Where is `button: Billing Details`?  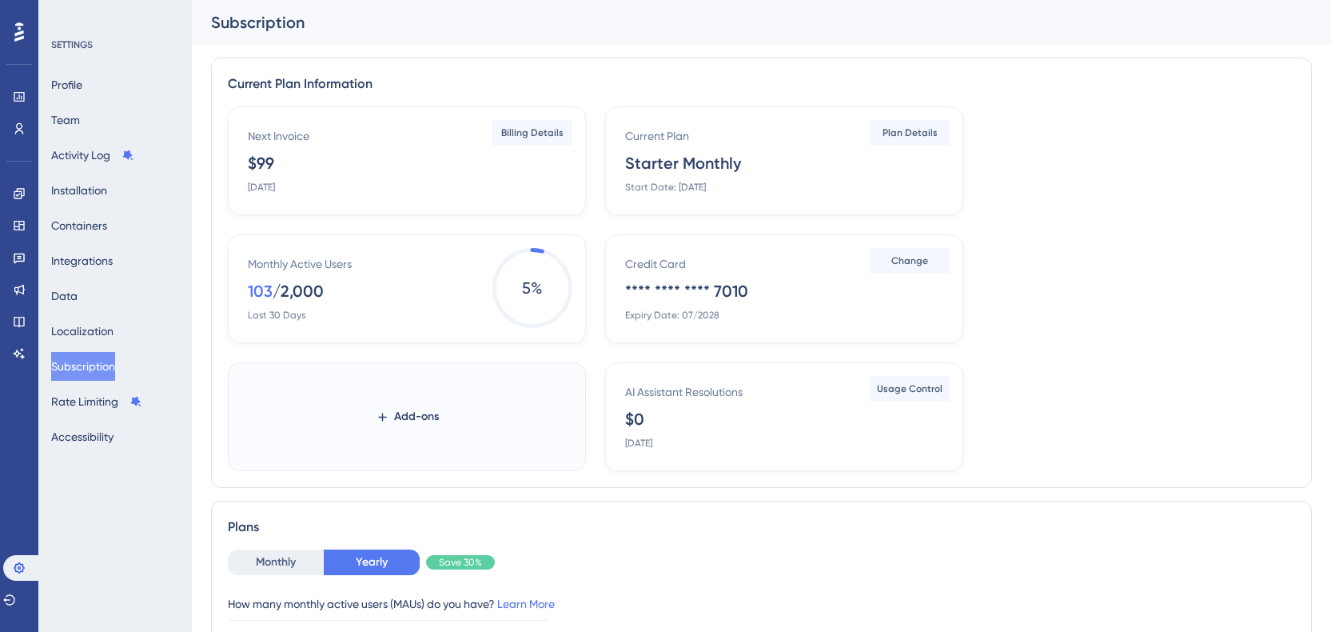
button: Billing Details is located at coordinates (533, 133).